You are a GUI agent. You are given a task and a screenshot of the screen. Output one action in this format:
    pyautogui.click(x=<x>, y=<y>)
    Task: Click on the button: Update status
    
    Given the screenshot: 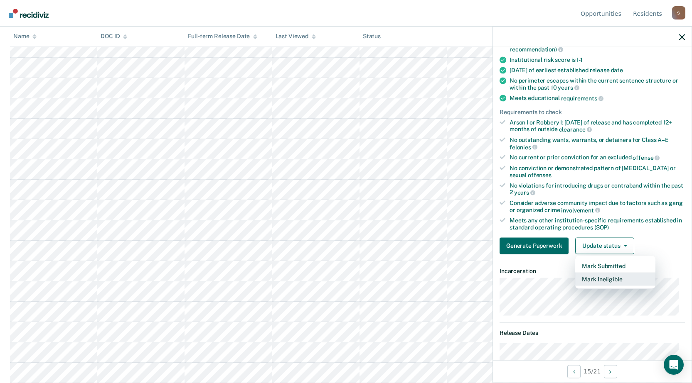 What is the action you would take?
    pyautogui.click(x=604, y=246)
    